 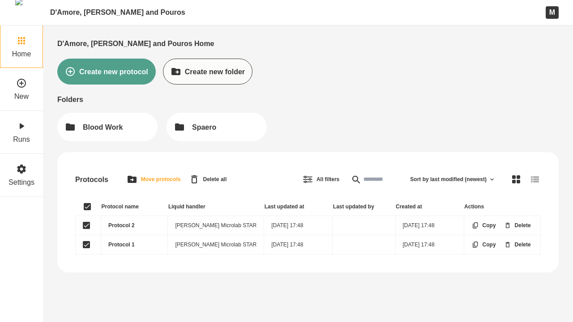 What do you see at coordinates (535, 179) in the screenshot?
I see `button: List view` at bounding box center [535, 179].